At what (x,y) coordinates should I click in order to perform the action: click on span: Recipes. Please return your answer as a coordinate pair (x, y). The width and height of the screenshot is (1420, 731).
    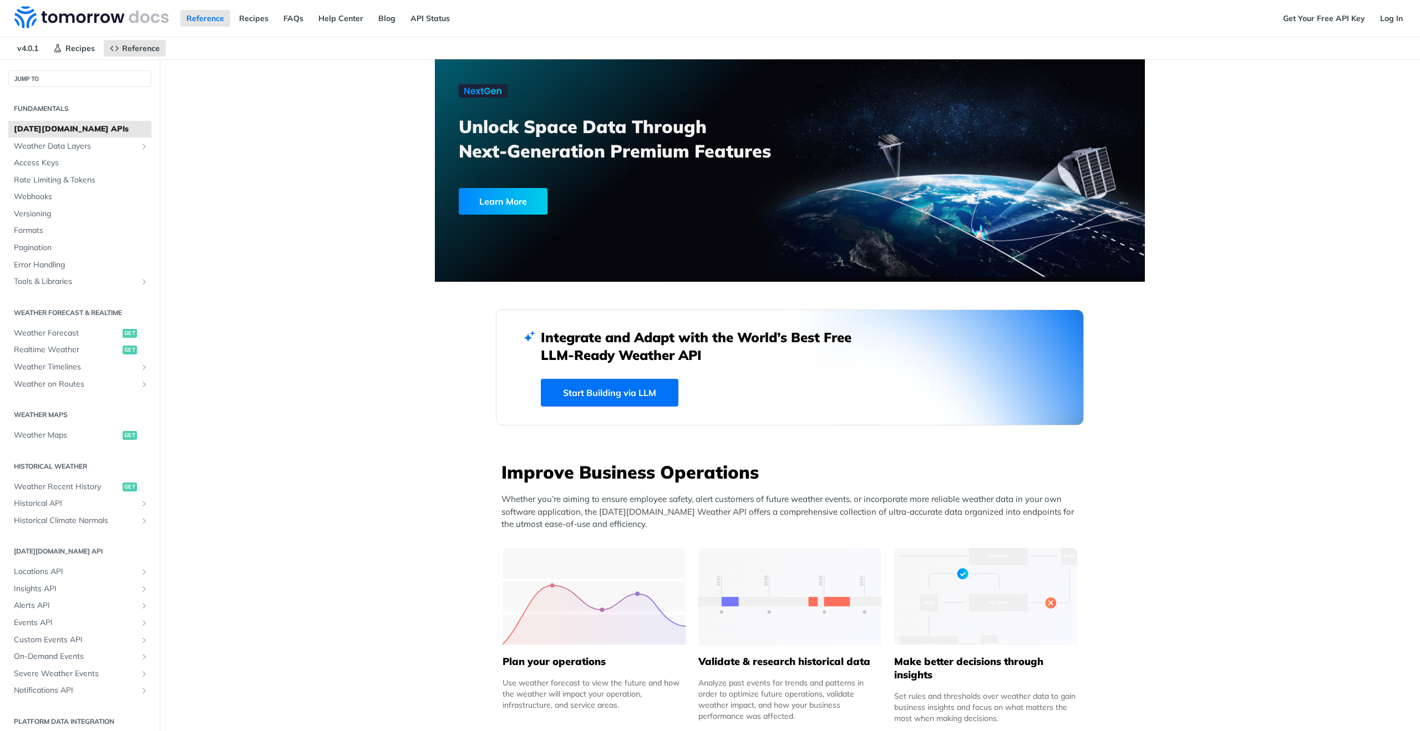
    Looking at the image, I should click on (80, 48).